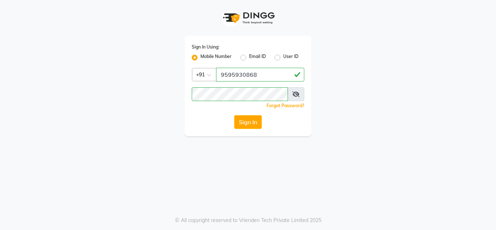 This screenshot has height=230, width=496. I want to click on label: Sign In Using:, so click(205, 47).